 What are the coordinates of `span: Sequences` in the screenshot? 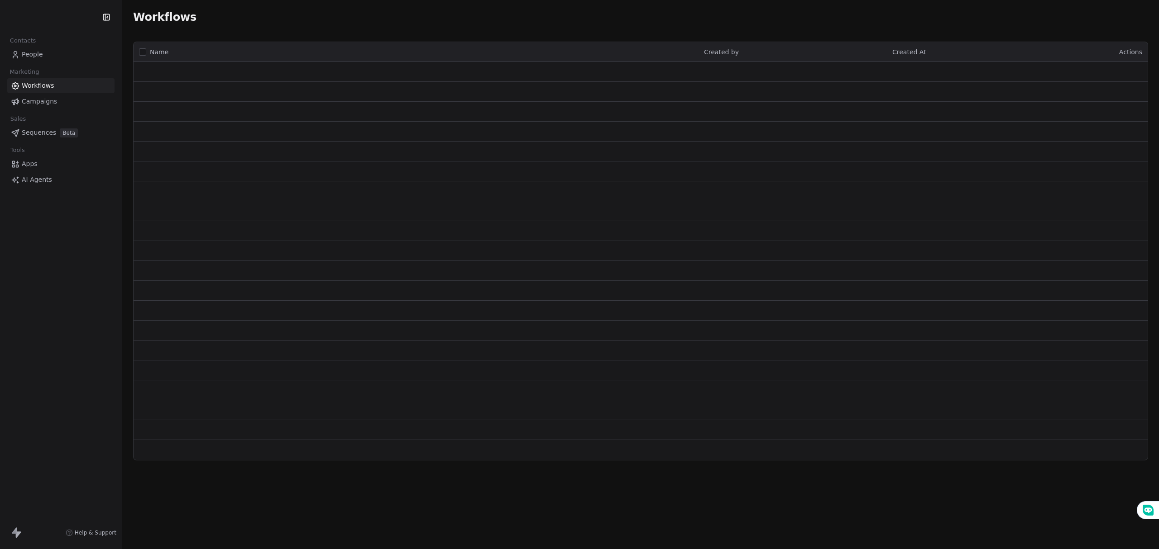 It's located at (39, 133).